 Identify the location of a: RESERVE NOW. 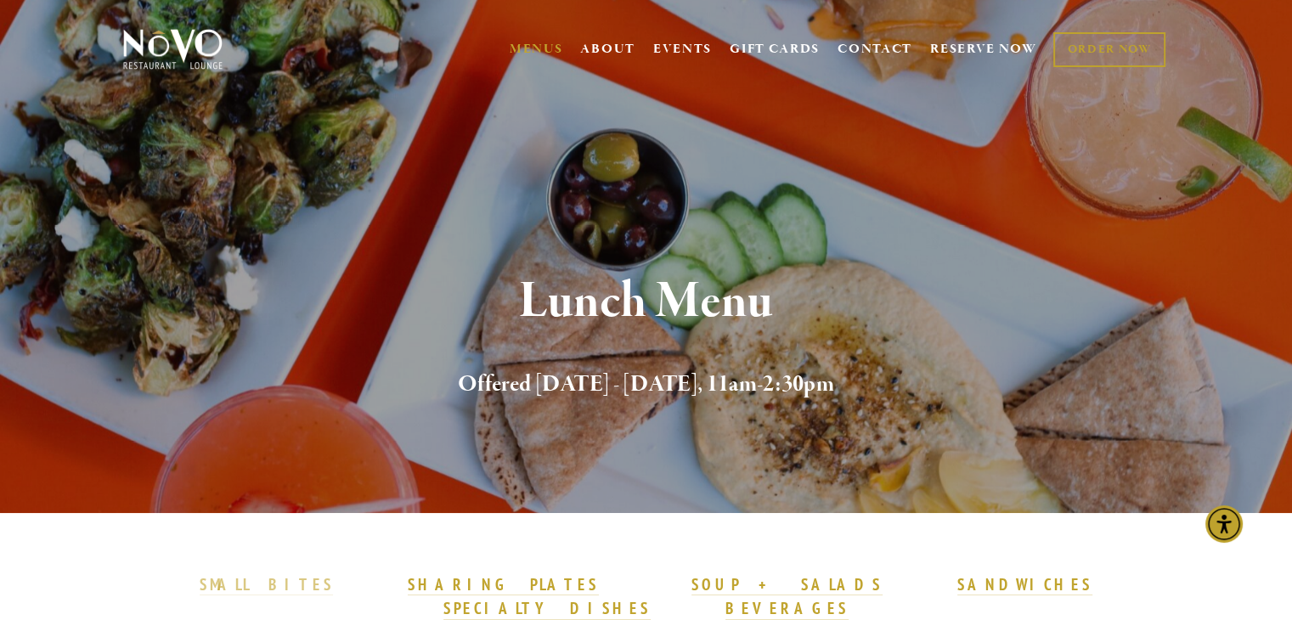
(984, 49).